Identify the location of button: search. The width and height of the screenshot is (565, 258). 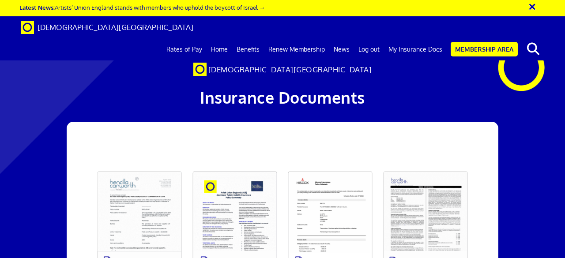
(533, 49).